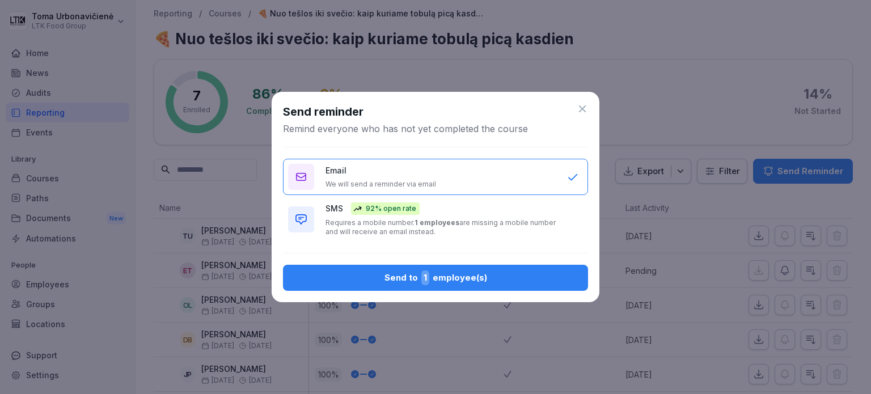 This screenshot has width=871, height=394. I want to click on h1: Send reminder, so click(323, 112).